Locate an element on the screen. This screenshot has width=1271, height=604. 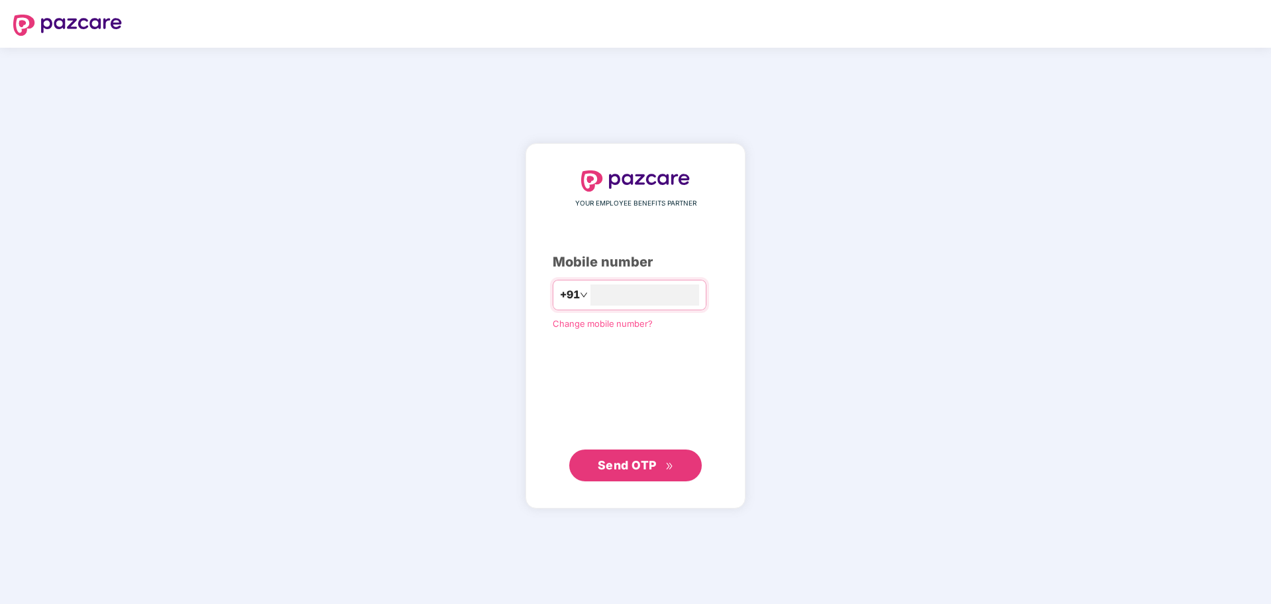
span: double-right is located at coordinates (669, 466).